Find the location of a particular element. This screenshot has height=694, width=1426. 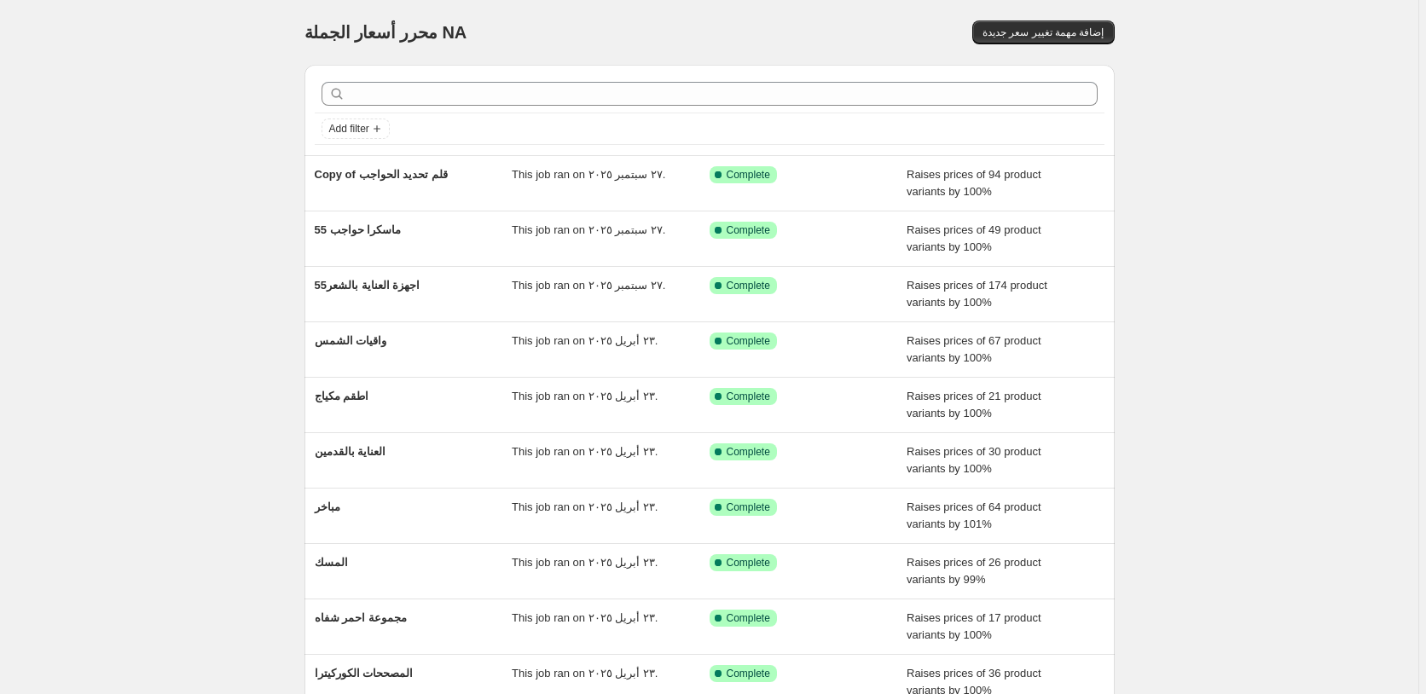

span: مجموعة احمر شفاه is located at coordinates (361, 618).